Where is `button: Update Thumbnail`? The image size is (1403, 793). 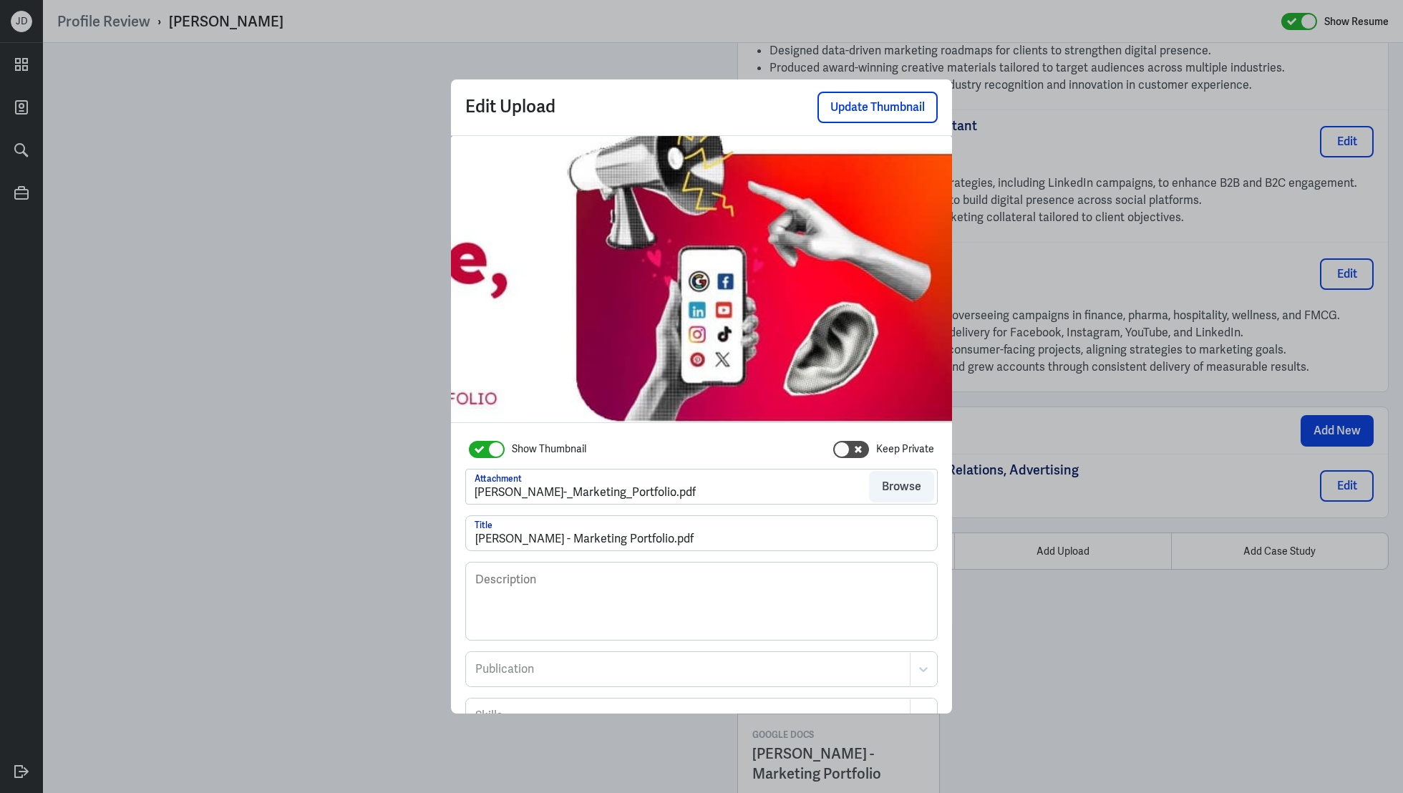 button: Update Thumbnail is located at coordinates (878, 107).